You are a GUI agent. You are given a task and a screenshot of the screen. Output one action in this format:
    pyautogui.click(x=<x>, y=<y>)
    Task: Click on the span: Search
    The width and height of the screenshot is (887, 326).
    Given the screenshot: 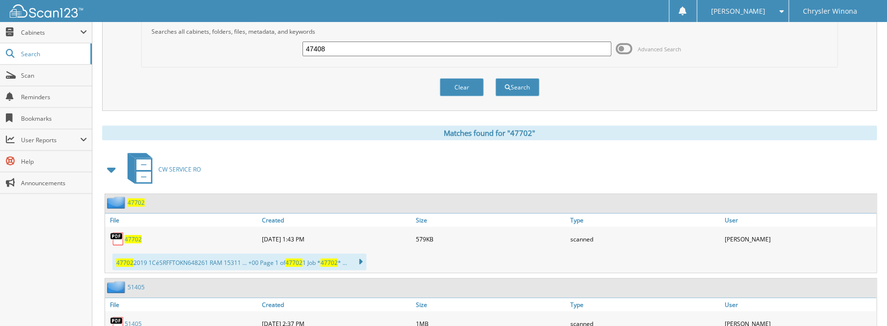 What is the action you would take?
    pyautogui.click(x=53, y=54)
    